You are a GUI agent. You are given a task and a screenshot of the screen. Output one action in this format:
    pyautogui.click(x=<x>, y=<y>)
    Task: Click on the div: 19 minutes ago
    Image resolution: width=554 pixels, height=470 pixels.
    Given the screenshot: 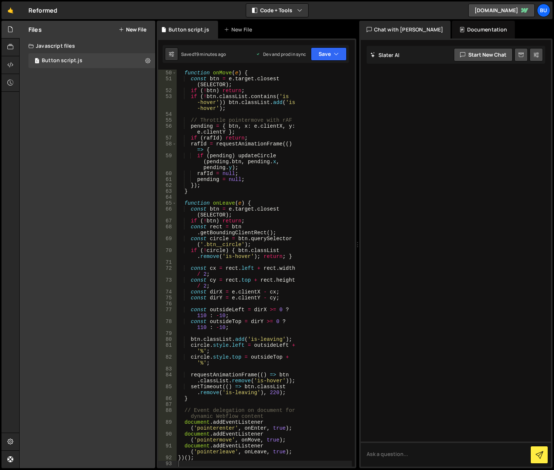 What is the action you would take?
    pyautogui.click(x=210, y=54)
    